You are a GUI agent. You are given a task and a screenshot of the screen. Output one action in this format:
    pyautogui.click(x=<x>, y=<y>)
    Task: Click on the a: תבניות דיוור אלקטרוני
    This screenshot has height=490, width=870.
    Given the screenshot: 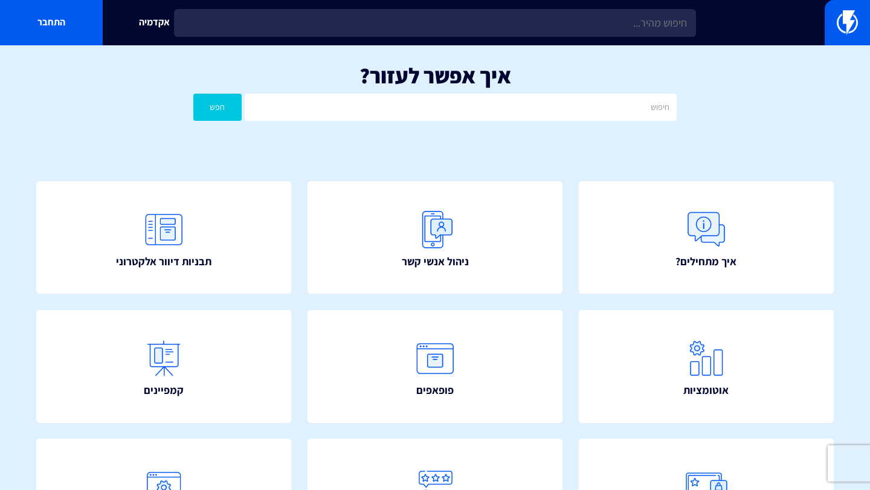 What is the action you would take?
    pyautogui.click(x=164, y=237)
    